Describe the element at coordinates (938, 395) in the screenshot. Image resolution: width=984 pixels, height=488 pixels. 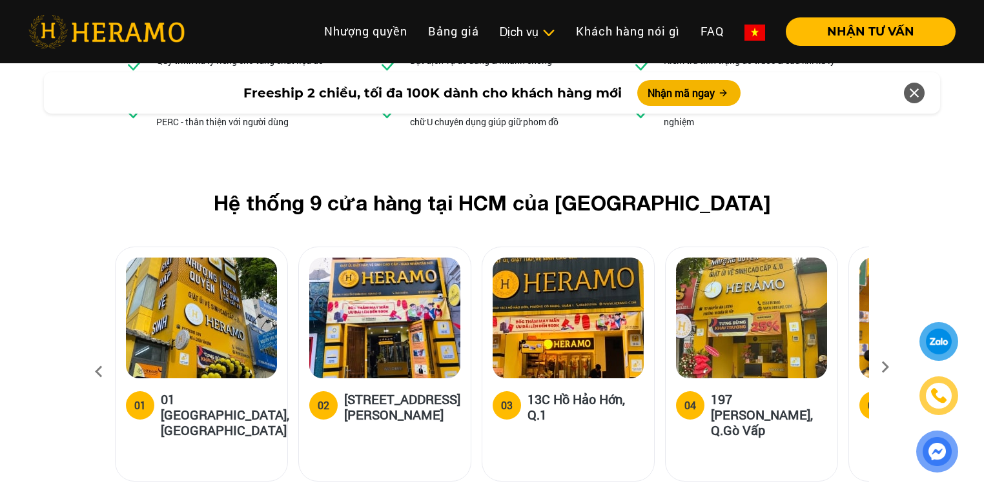
I see `a: phone-icon` at that location.